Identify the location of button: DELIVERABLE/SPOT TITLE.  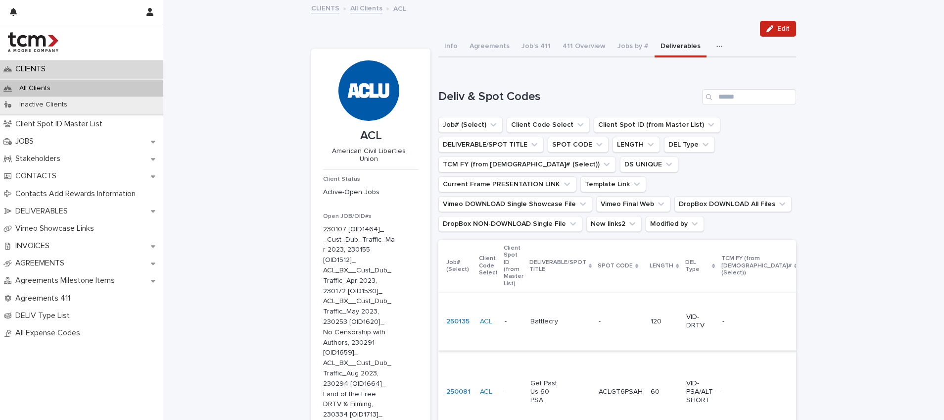
(491, 144).